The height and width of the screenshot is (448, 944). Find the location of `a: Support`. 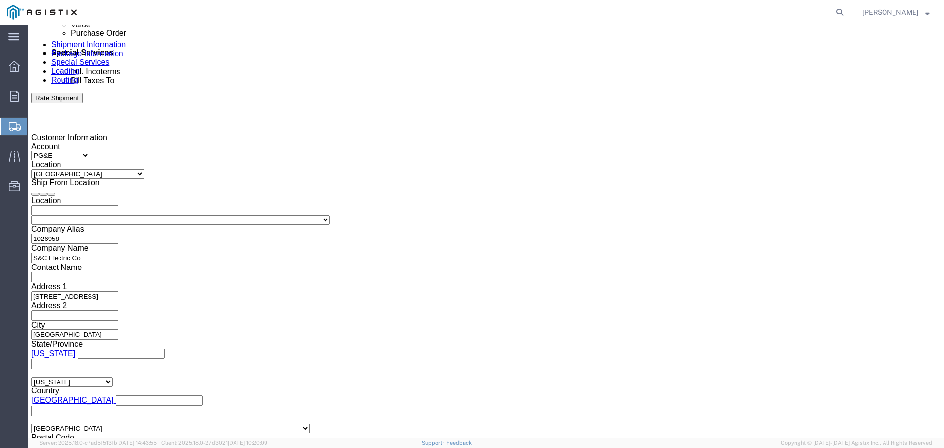

a: Support is located at coordinates (434, 443).